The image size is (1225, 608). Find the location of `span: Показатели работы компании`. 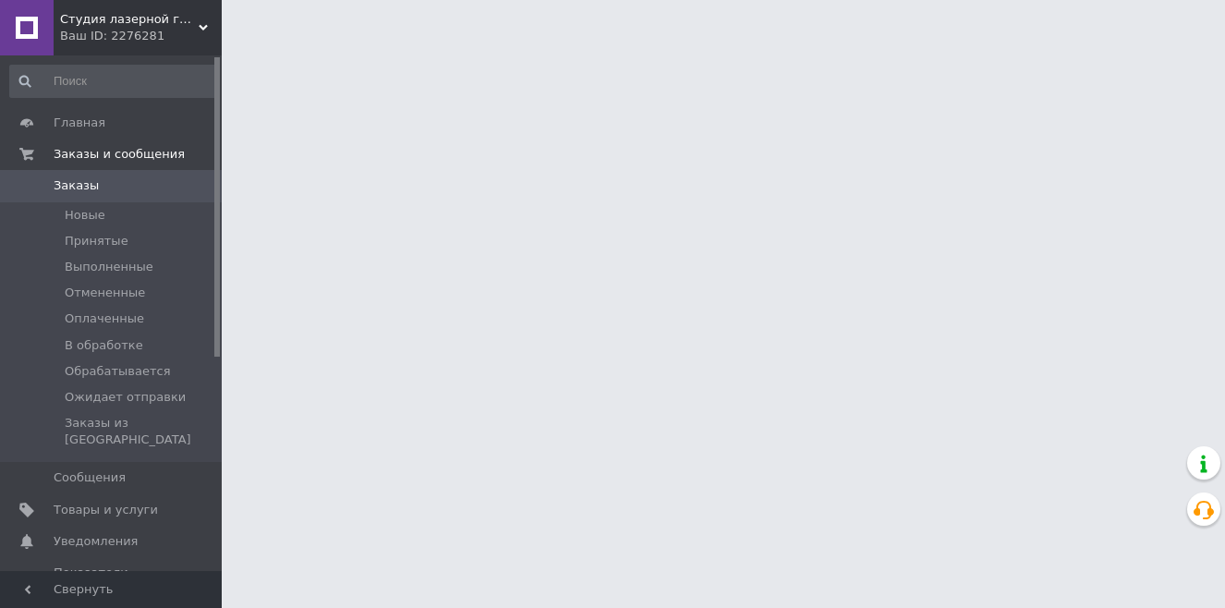

span: Показатели работы компании is located at coordinates (112, 581).